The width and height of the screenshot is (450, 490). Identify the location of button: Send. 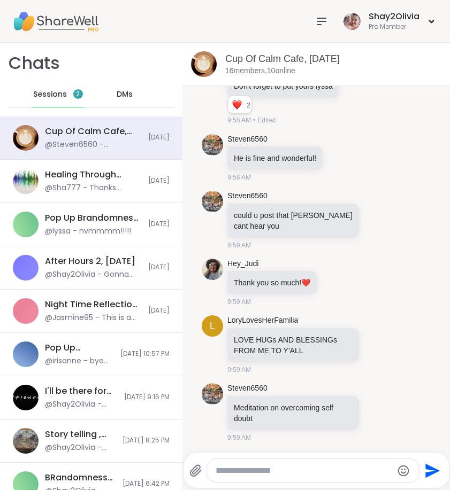
(431, 470).